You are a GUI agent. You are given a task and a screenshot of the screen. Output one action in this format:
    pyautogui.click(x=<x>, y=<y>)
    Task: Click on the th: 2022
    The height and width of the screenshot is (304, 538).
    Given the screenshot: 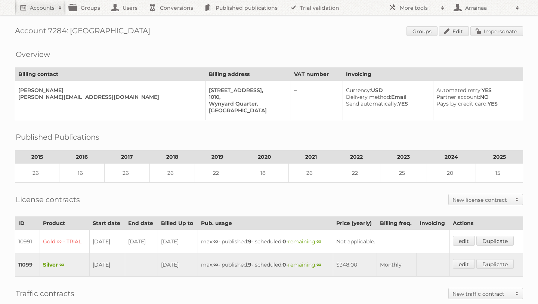 What is the action you would take?
    pyautogui.click(x=357, y=157)
    